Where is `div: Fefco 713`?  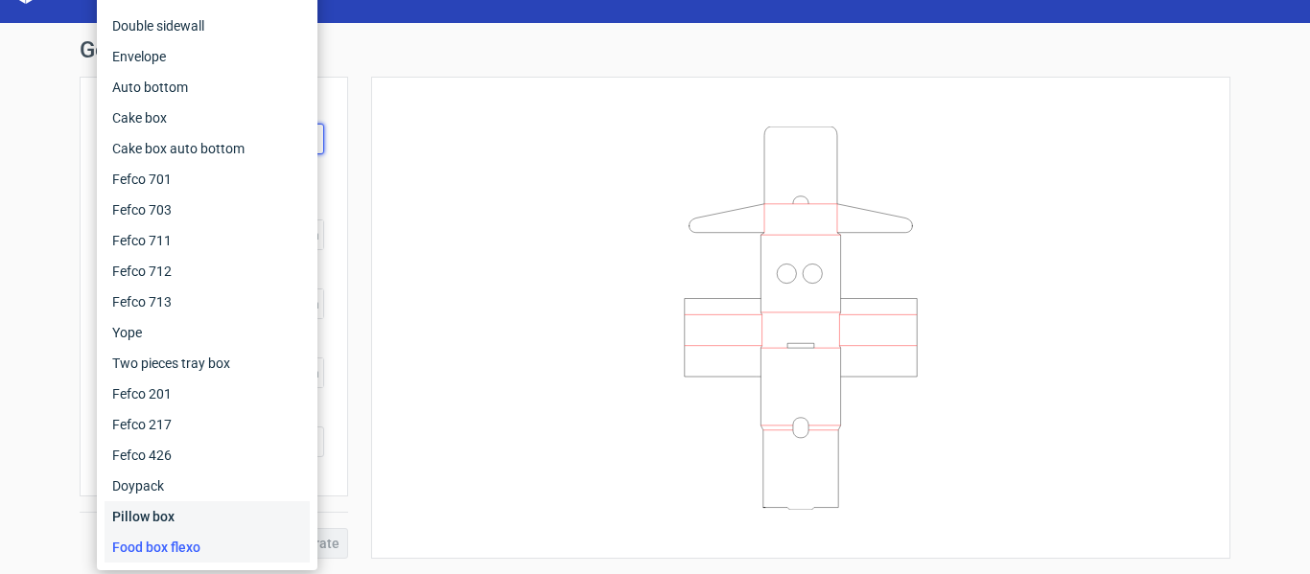 div: Fefco 713 is located at coordinates (207, 302).